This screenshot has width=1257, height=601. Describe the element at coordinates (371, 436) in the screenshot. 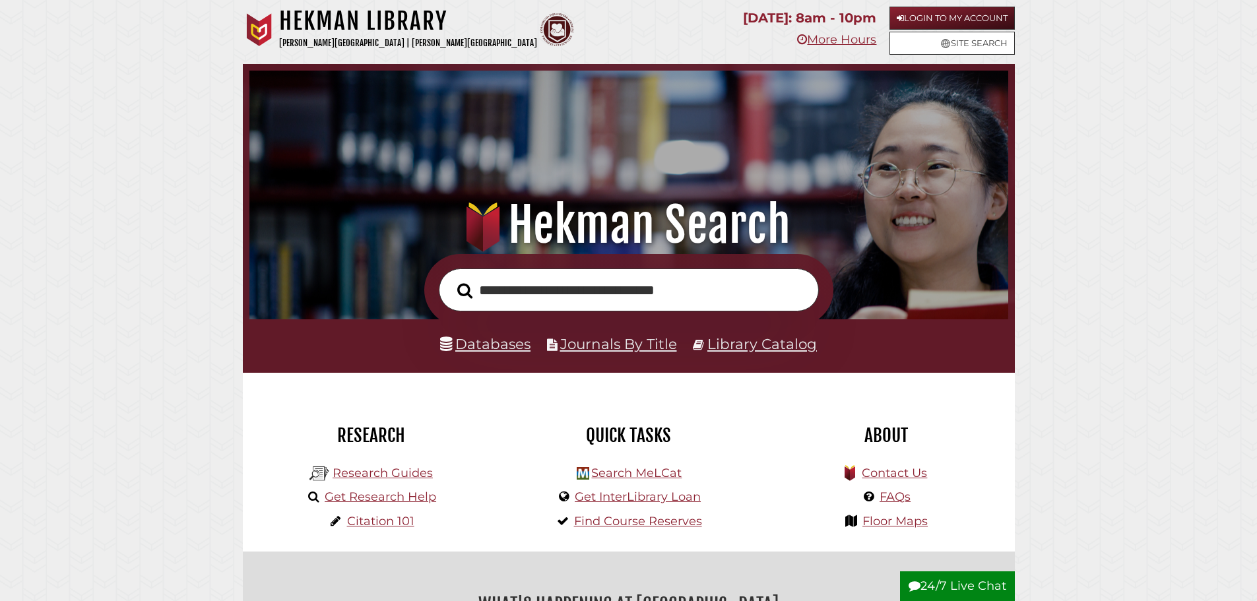

I see `h2: Research` at that location.